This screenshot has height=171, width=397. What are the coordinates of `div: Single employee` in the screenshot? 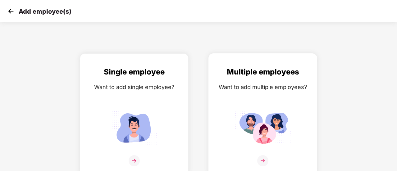 It's located at (134, 72).